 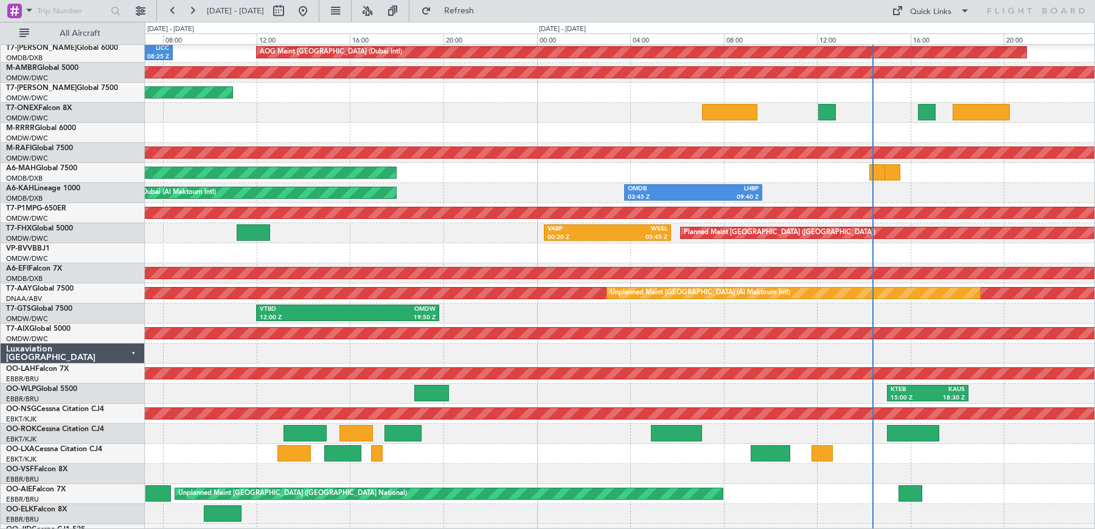 What do you see at coordinates (19, 490) in the screenshot?
I see `span: OO-AIE` at bounding box center [19, 490].